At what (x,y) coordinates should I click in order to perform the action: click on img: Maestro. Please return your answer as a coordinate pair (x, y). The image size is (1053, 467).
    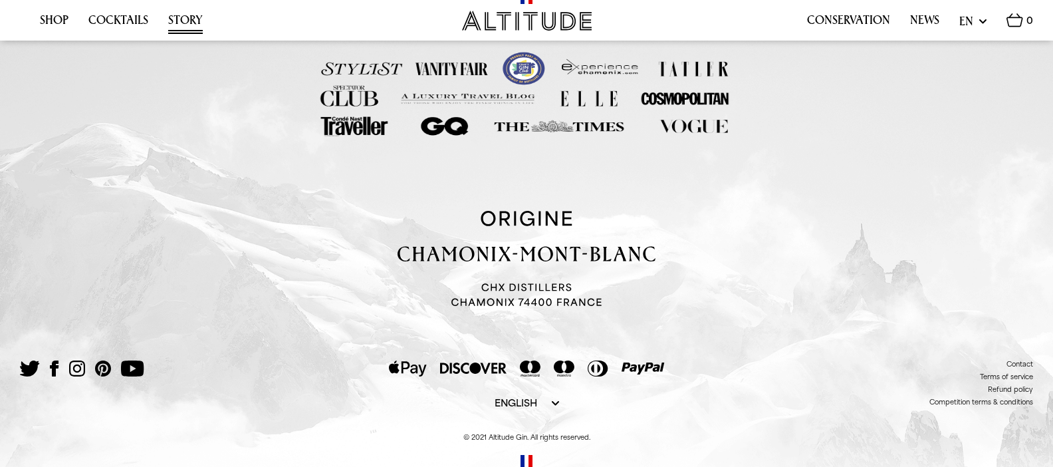
    Looking at the image, I should click on (564, 368).